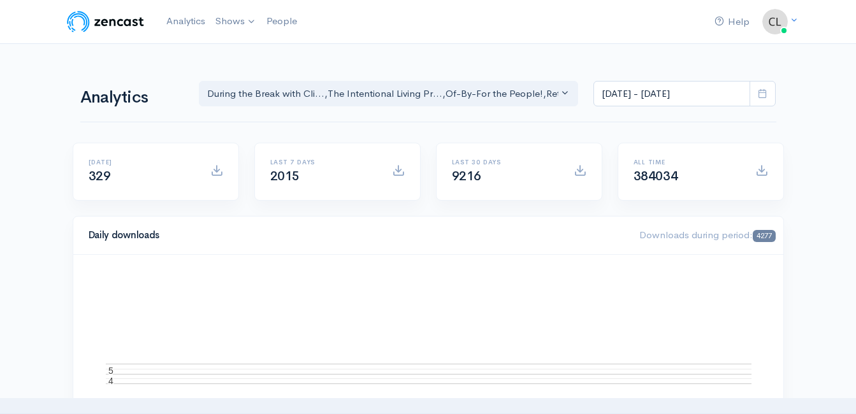 This screenshot has height=414, width=856. I want to click on text: 5, so click(111, 371).